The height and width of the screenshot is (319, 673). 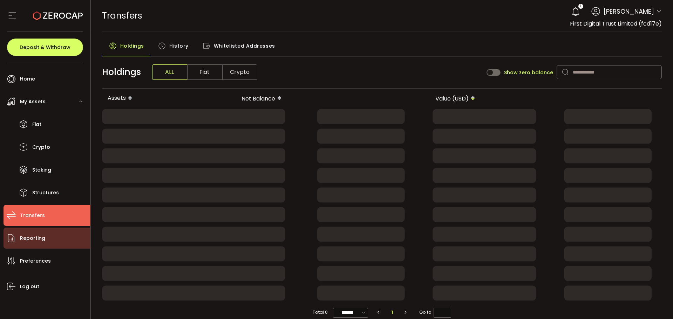 I want to click on span: Go to, so click(x=435, y=313).